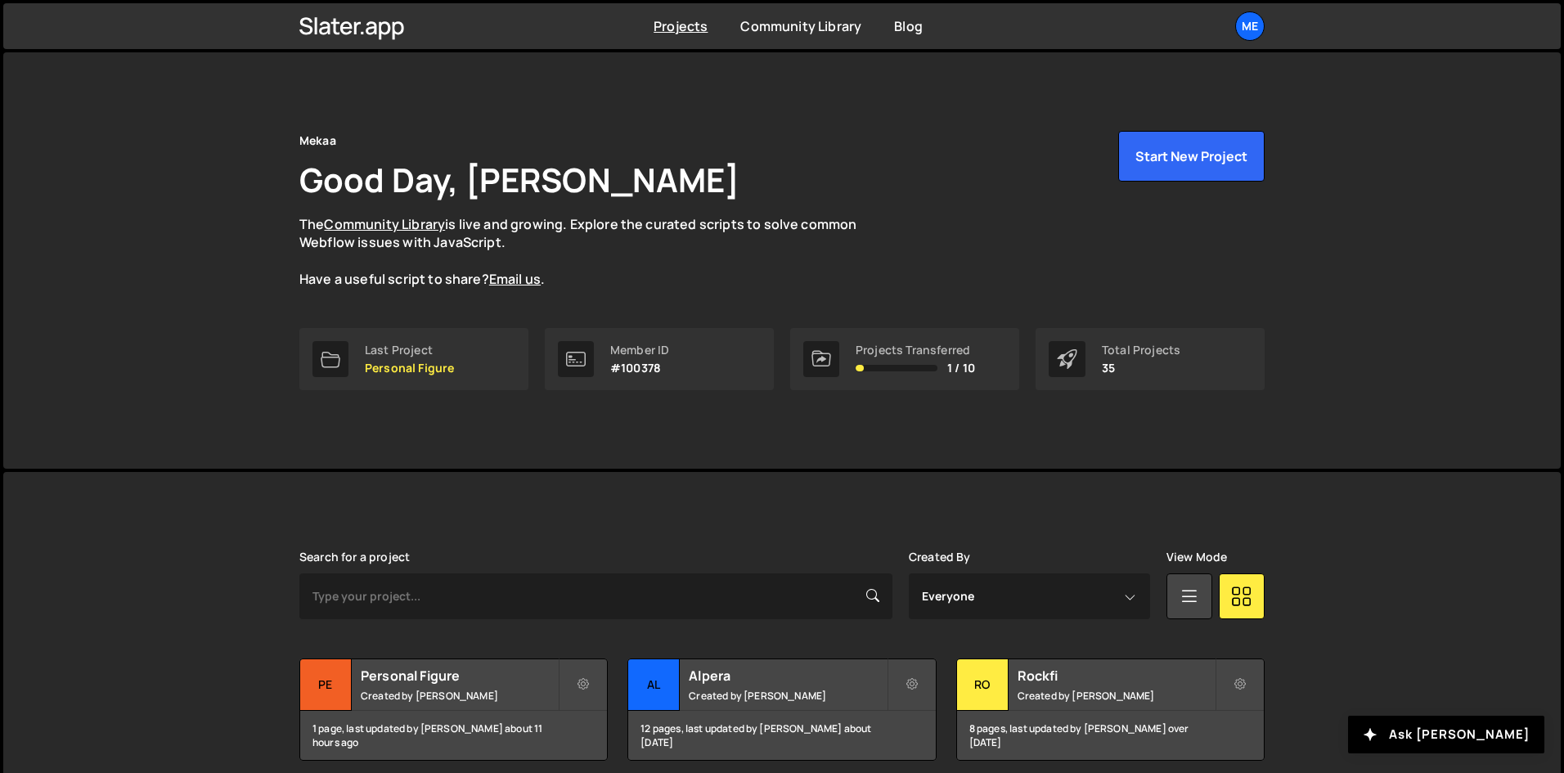 Image resolution: width=1564 pixels, height=773 pixels. Describe the element at coordinates (354, 557) in the screenshot. I see `label: Search for a project` at that location.